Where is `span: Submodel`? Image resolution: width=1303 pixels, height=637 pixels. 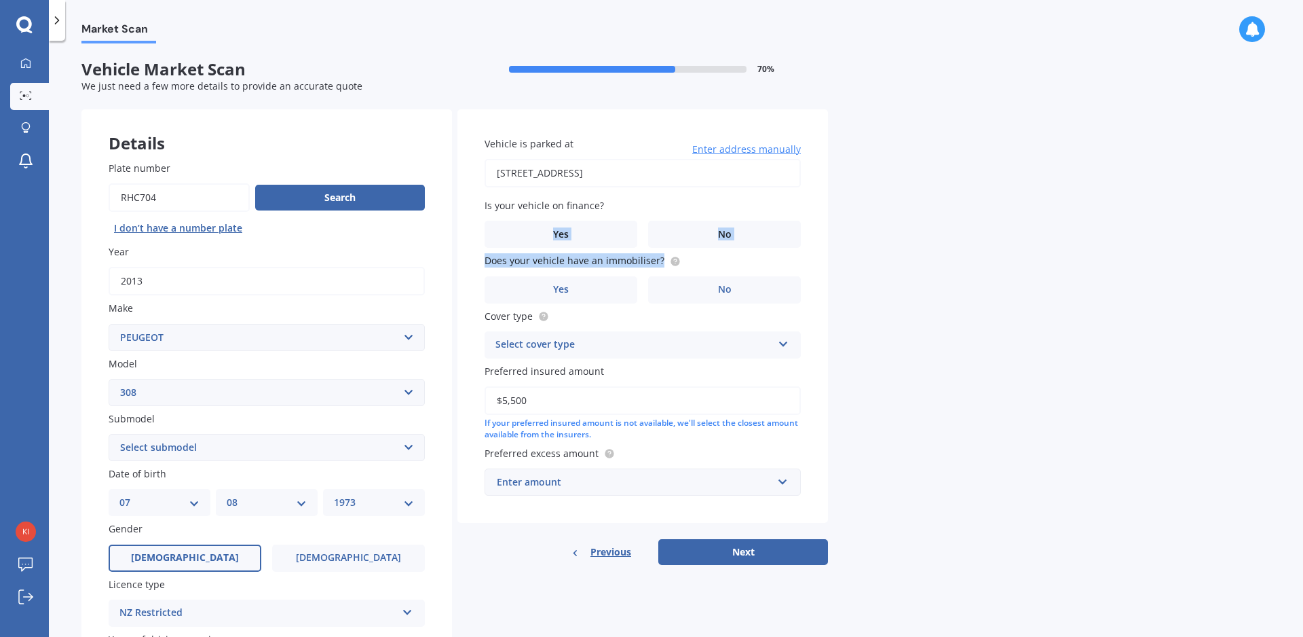
span: Submodel is located at coordinates (132, 418).